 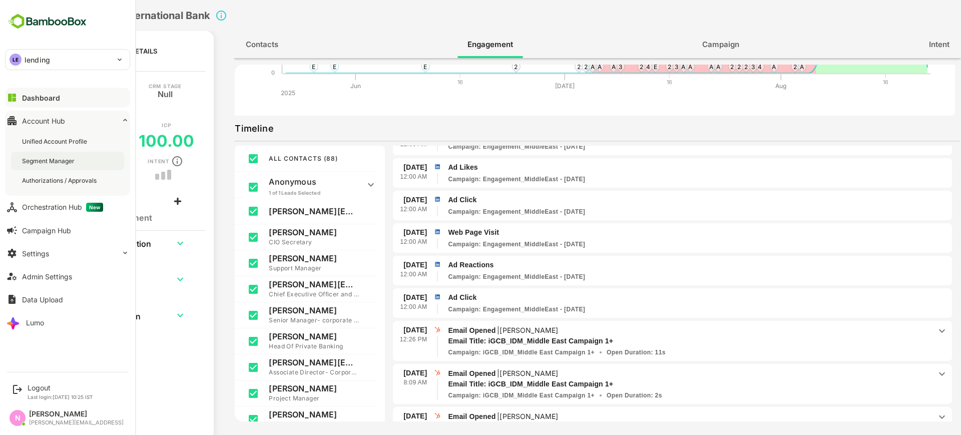 What do you see at coordinates (52, 86) in the screenshot?
I see `p: Stage` at bounding box center [52, 86].